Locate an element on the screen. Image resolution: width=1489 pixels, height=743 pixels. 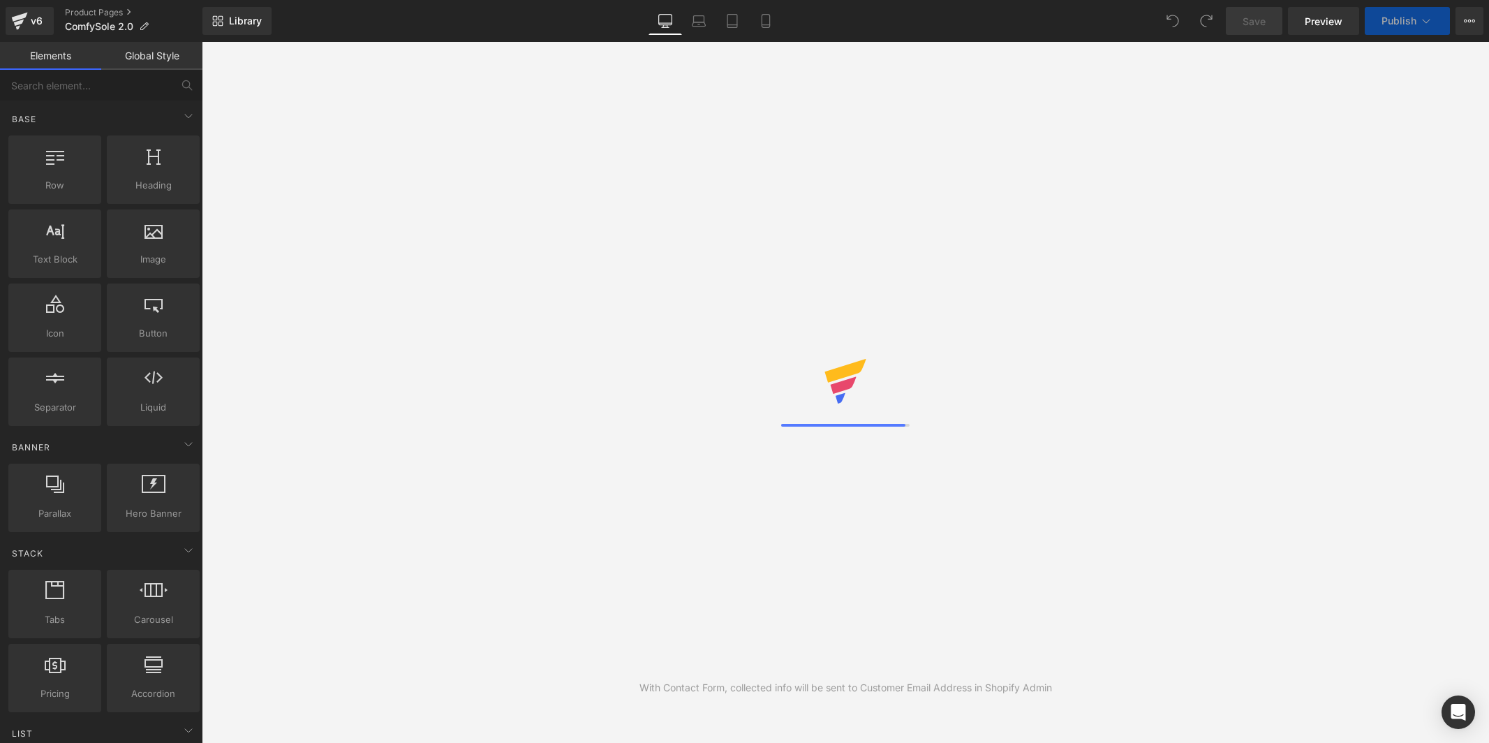
span: Publish is located at coordinates (1399, 21).